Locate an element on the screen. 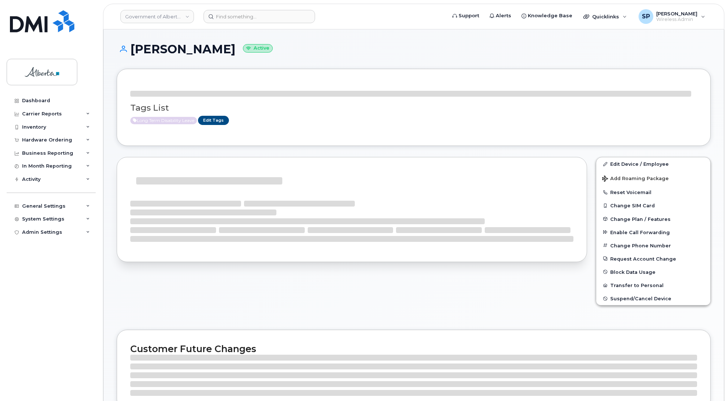 The width and height of the screenshot is (728, 401). a: Edit Tags is located at coordinates (213, 120).